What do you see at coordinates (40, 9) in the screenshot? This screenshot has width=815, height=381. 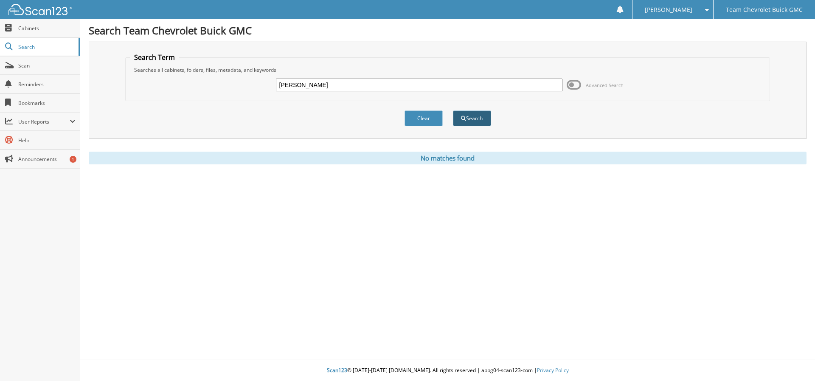 I see `img: scan123-logo-white.svg` at bounding box center [40, 9].